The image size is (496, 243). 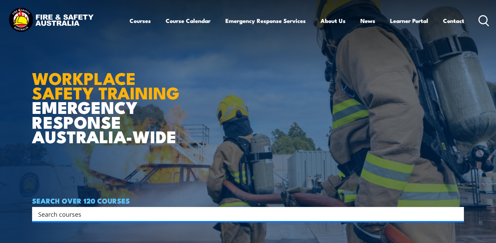 I want to click on h4: SEARCH OVER 120 COURSES, so click(x=248, y=201).